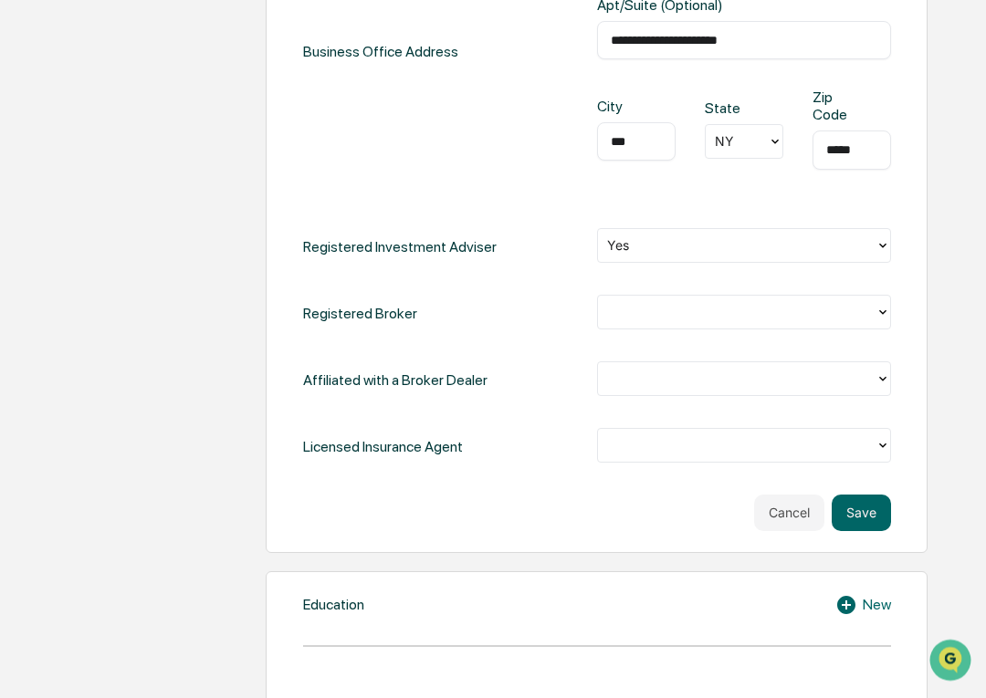 This screenshot has width=986, height=698. What do you see at coordinates (23, 23) in the screenshot?
I see `img: f2157a4c-a0d3-4daa-907e-bb6f0de503a5-1751232295721` at bounding box center [23, 23].